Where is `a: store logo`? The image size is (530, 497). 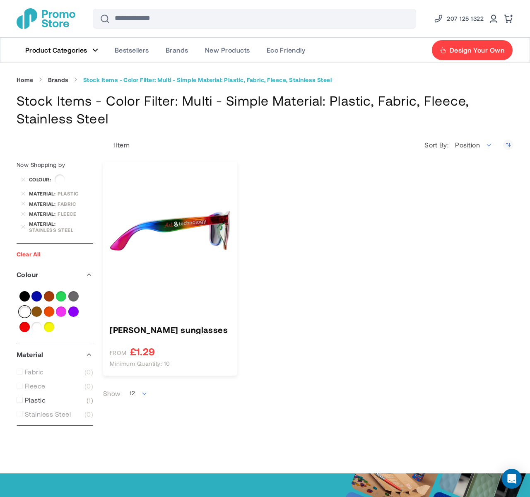
a: store logo is located at coordinates (46, 19).